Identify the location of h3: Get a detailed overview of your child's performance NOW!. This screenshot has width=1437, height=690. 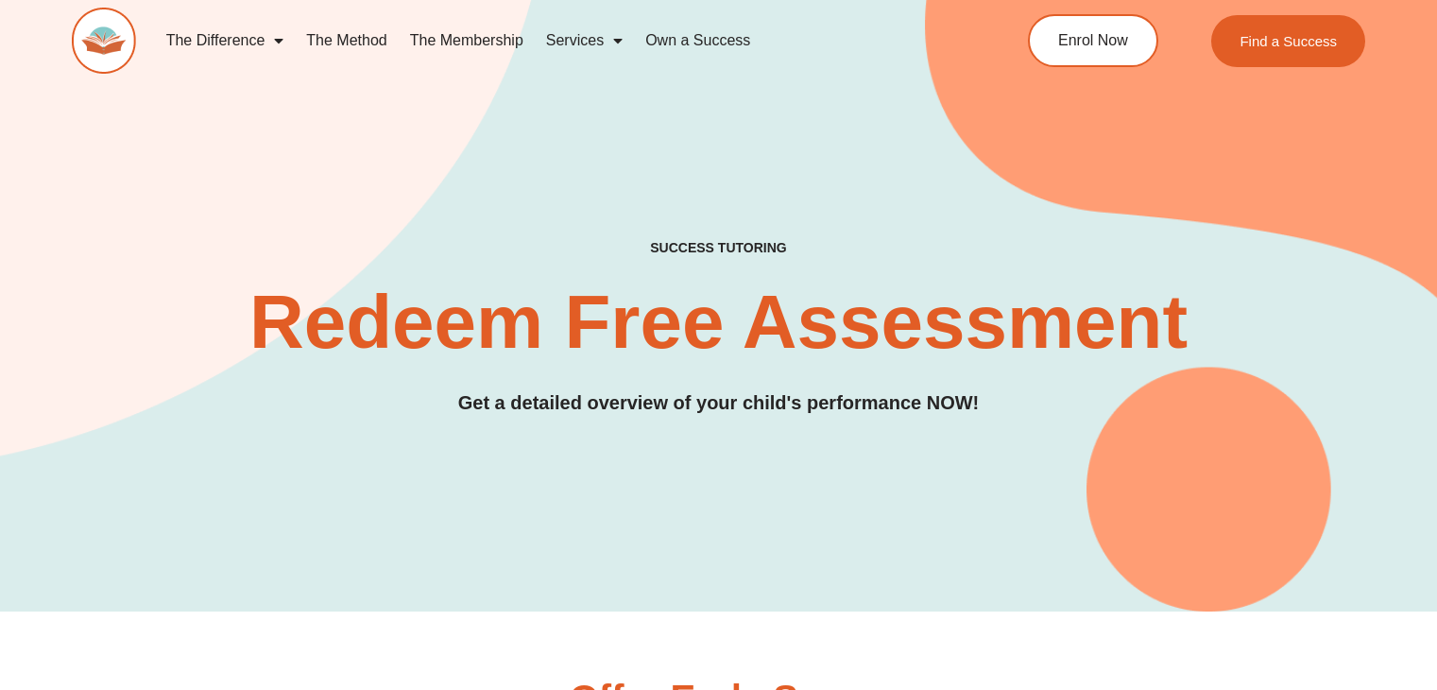
(718, 403).